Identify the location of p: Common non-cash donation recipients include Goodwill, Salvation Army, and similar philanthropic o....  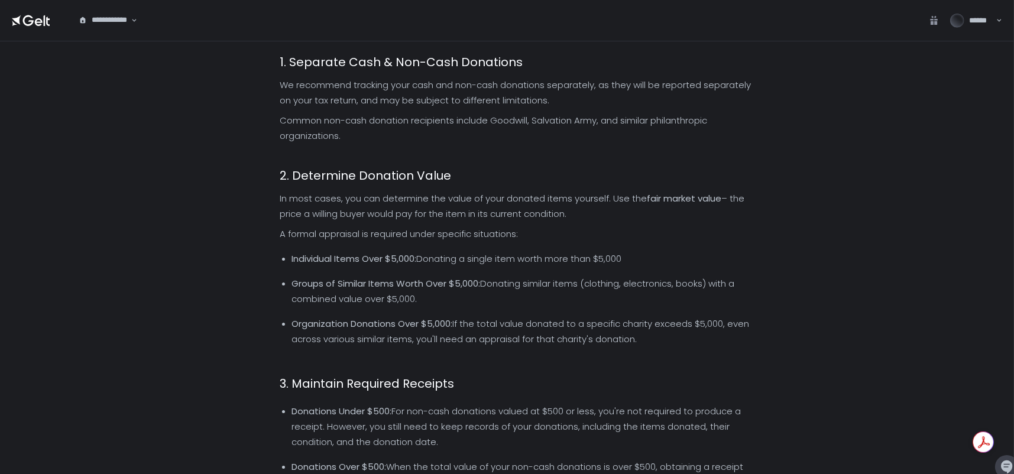
(517, 128).